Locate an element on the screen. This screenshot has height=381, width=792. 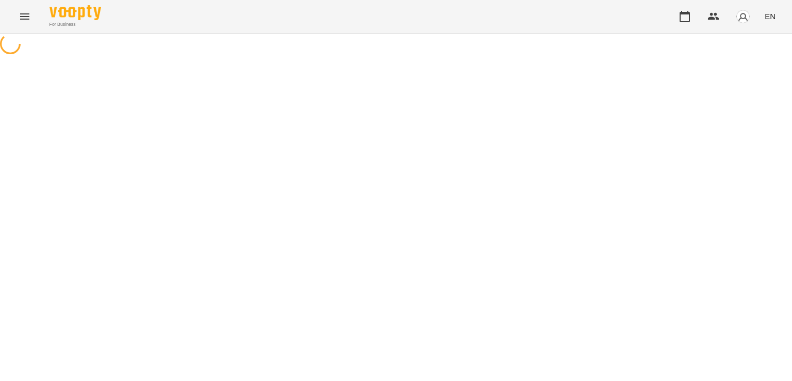
img: Voopty Logo is located at coordinates (75, 12).